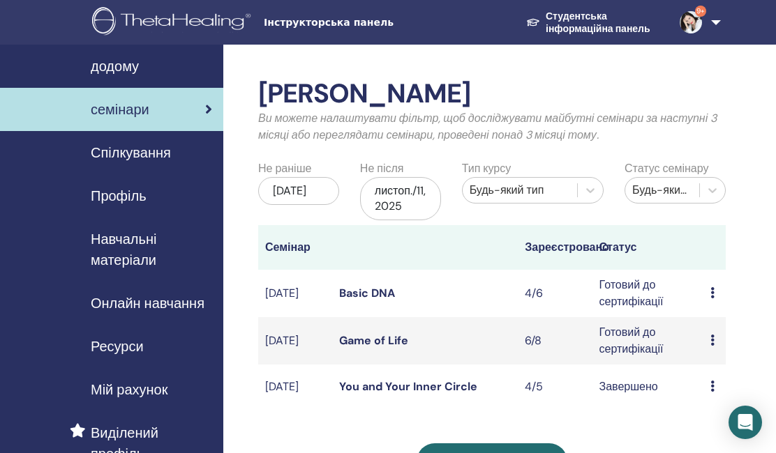 The height and width of the screenshot is (453, 776). What do you see at coordinates (151, 250) in the screenshot?
I see `span: Навчальні матеріали` at bounding box center [151, 250].